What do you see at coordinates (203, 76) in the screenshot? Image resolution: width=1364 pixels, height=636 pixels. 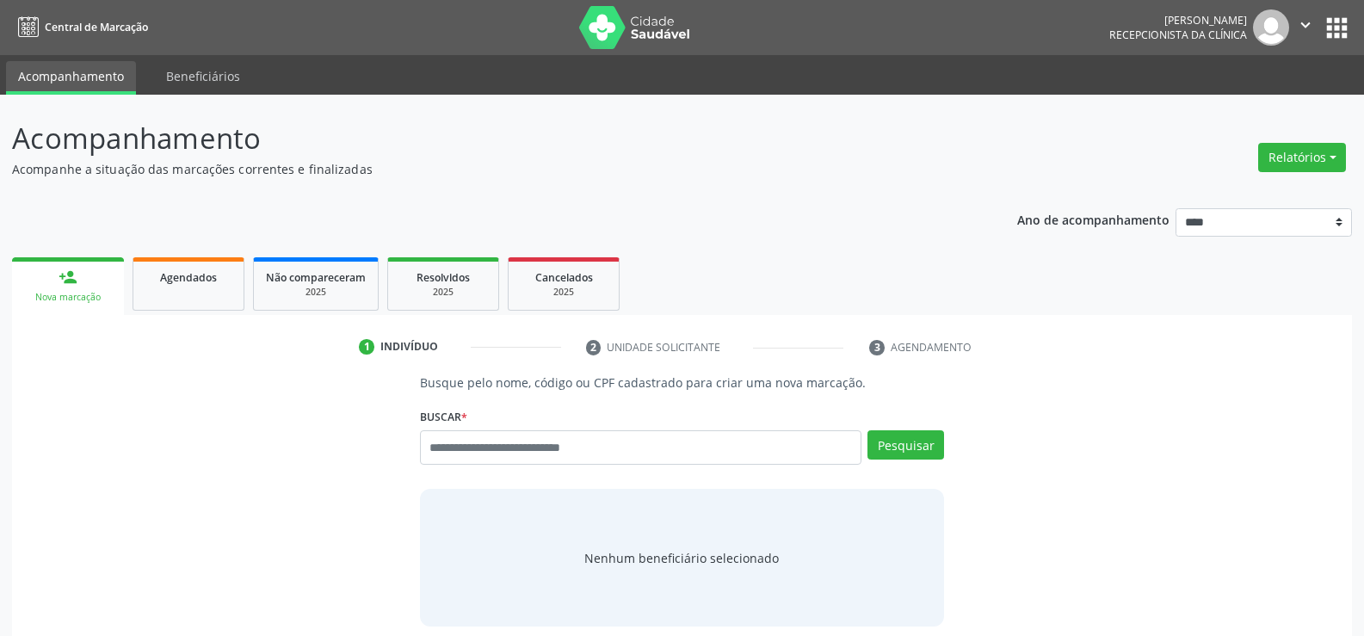 I see `a: Beneficiários` at bounding box center [203, 76].